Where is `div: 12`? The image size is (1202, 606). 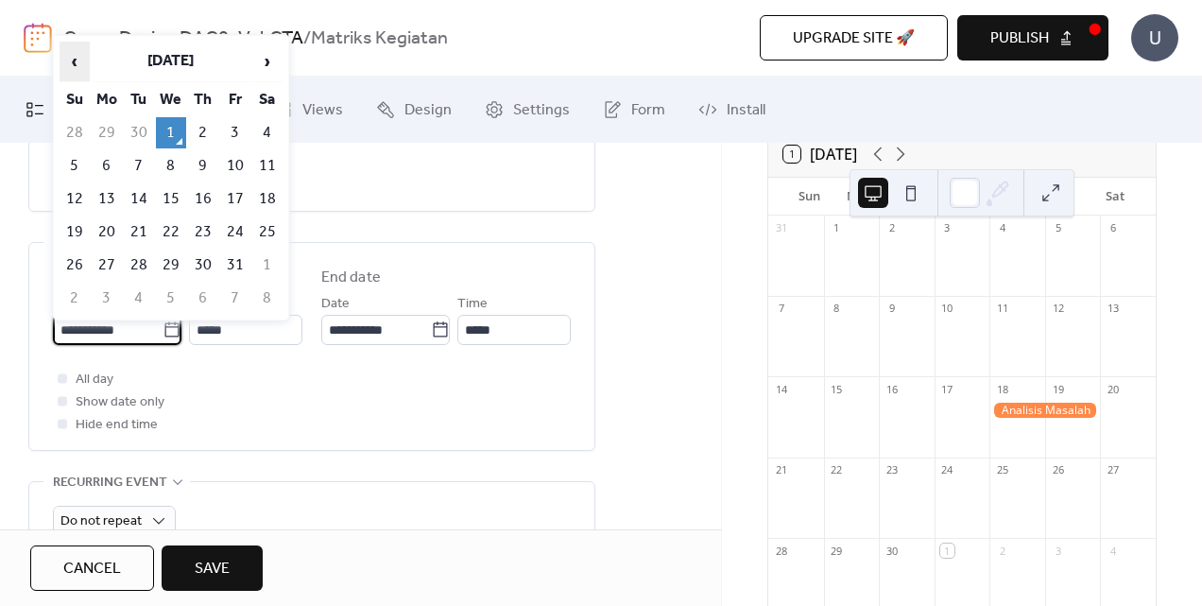
div: 12 is located at coordinates (1058, 308).